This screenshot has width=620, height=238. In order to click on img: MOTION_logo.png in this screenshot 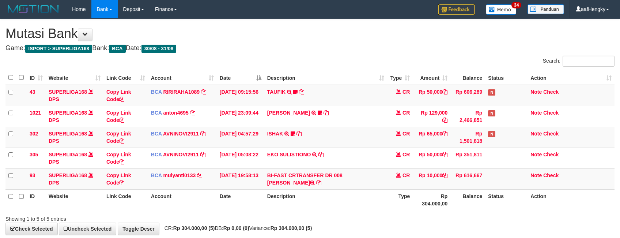, I will do `click(33, 9)`.